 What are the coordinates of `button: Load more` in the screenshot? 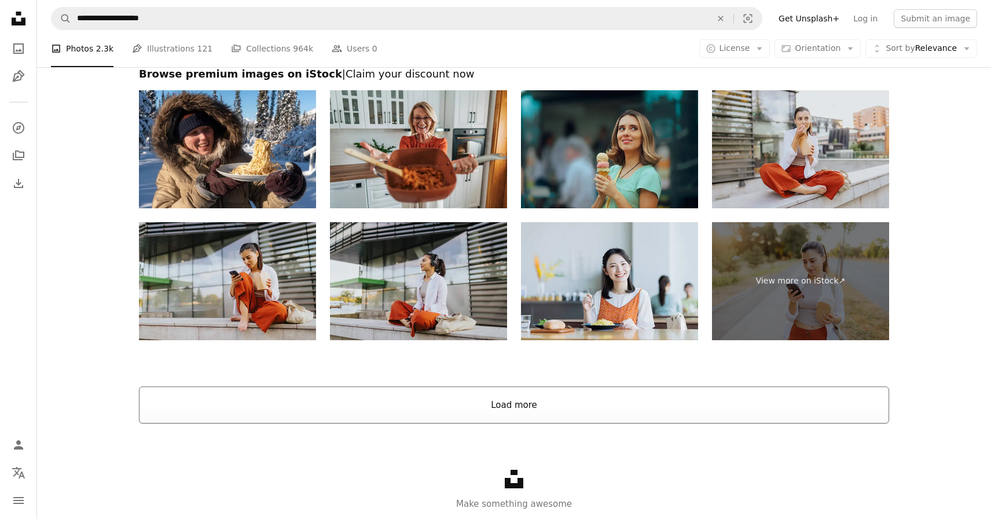 It's located at (514, 405).